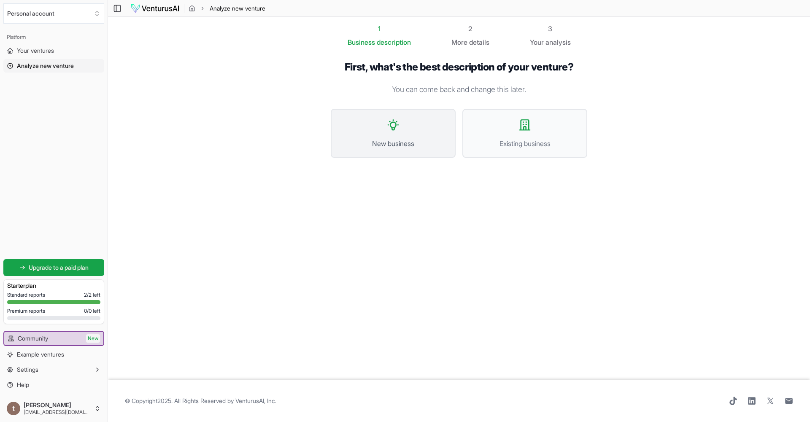 This screenshot has width=810, height=422. I want to click on span: 0 / 0 left, so click(92, 311).